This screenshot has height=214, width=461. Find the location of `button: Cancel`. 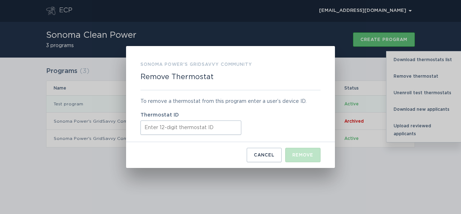

button: Cancel is located at coordinates (264, 155).